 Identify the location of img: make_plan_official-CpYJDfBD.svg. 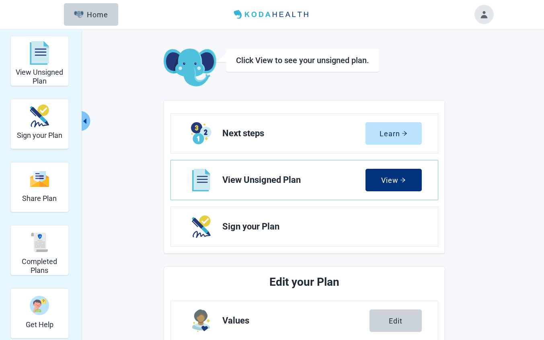
(39, 116).